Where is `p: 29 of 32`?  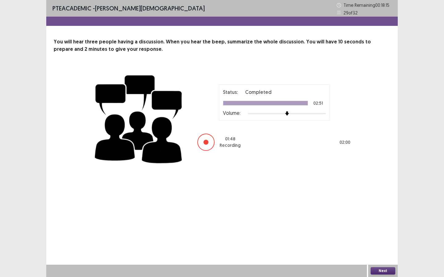 p: 29 of 32 is located at coordinates (350, 13).